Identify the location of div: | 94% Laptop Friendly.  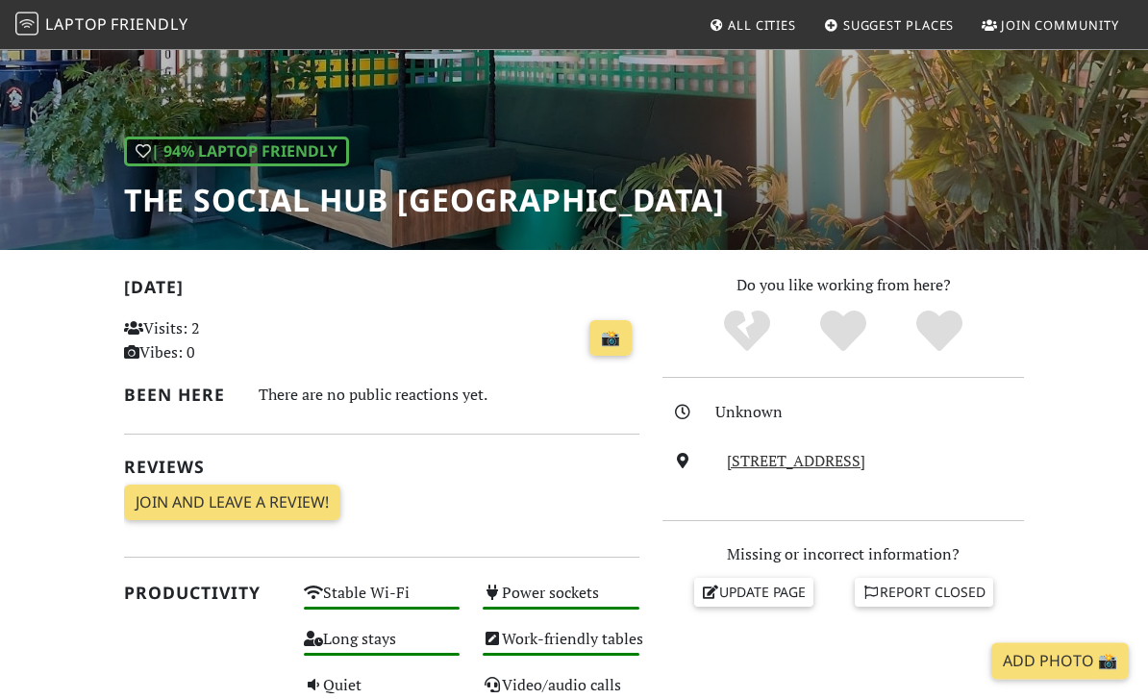
(236, 153).